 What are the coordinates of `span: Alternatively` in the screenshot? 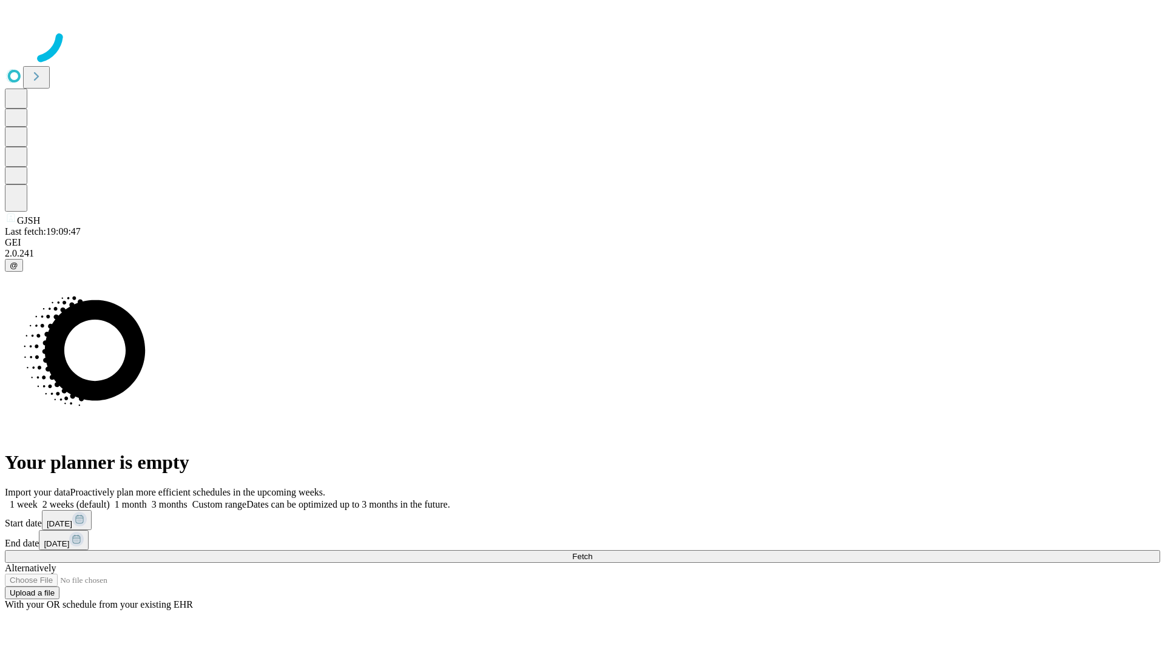 It's located at (30, 568).